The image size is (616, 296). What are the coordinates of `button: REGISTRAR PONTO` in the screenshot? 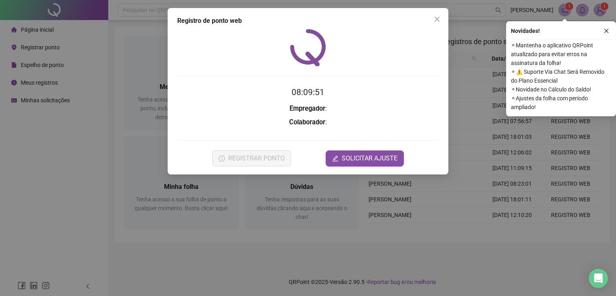 It's located at (251, 158).